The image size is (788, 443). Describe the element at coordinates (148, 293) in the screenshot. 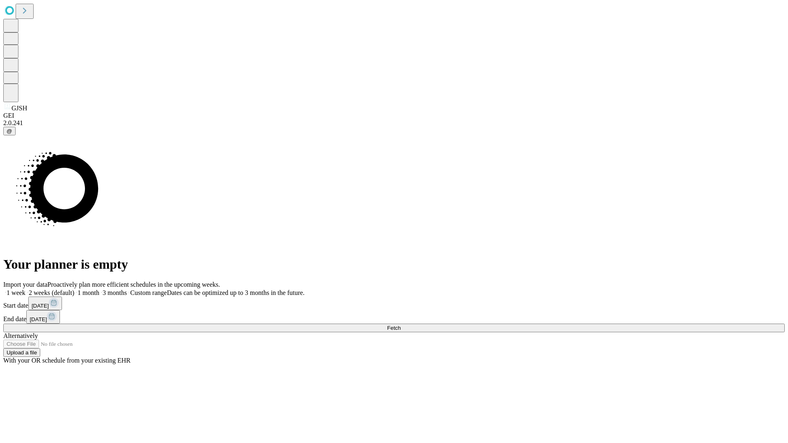

I see `span: Custom range` at that location.